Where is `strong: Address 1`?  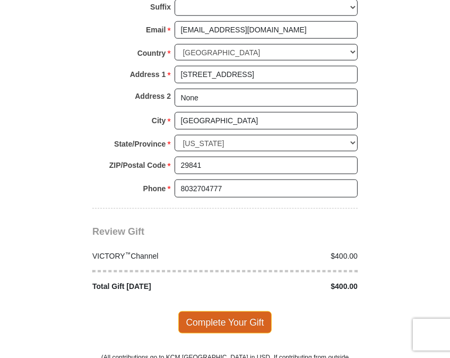
strong: Address 1 is located at coordinates (148, 74).